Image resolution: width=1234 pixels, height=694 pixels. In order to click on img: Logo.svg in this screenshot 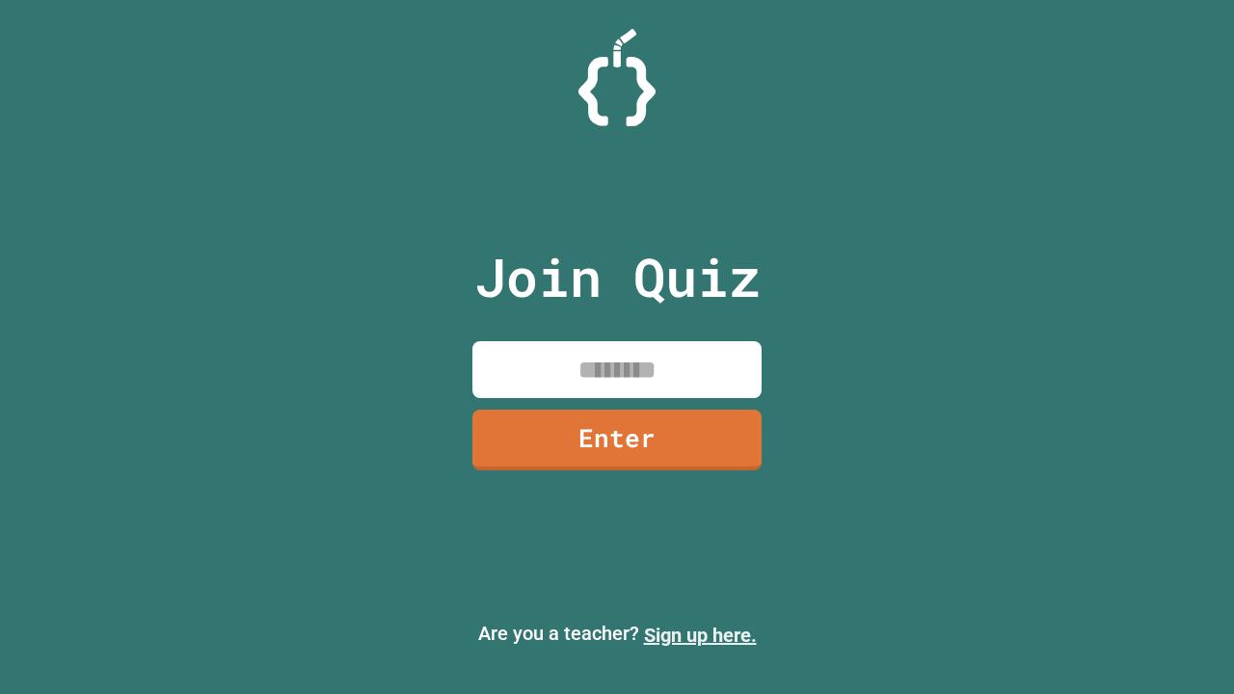, I will do `click(617, 77)`.